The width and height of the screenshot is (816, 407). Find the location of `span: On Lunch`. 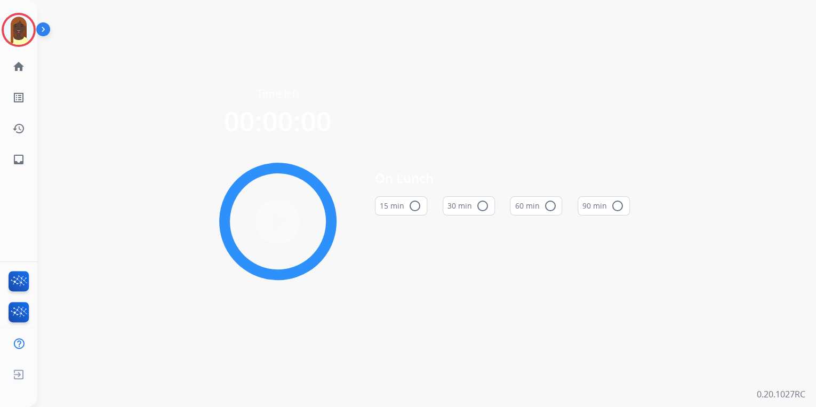

span: On Lunch is located at coordinates (503, 178).